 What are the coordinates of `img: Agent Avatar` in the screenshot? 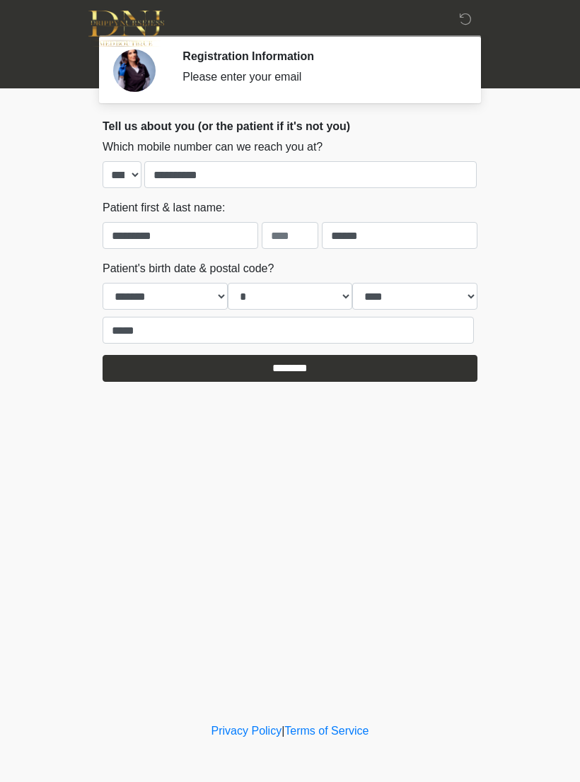 It's located at (134, 71).